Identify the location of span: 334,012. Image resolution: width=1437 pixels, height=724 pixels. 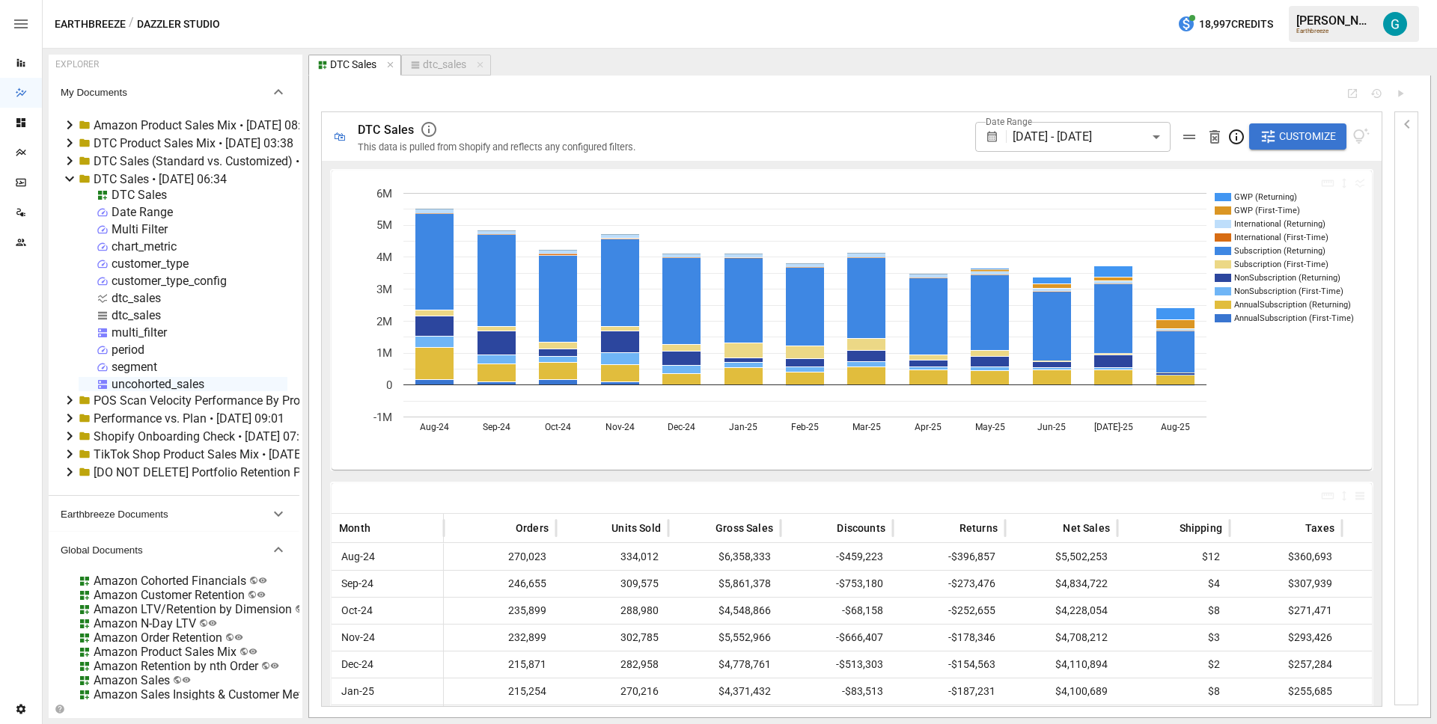
(639, 557).